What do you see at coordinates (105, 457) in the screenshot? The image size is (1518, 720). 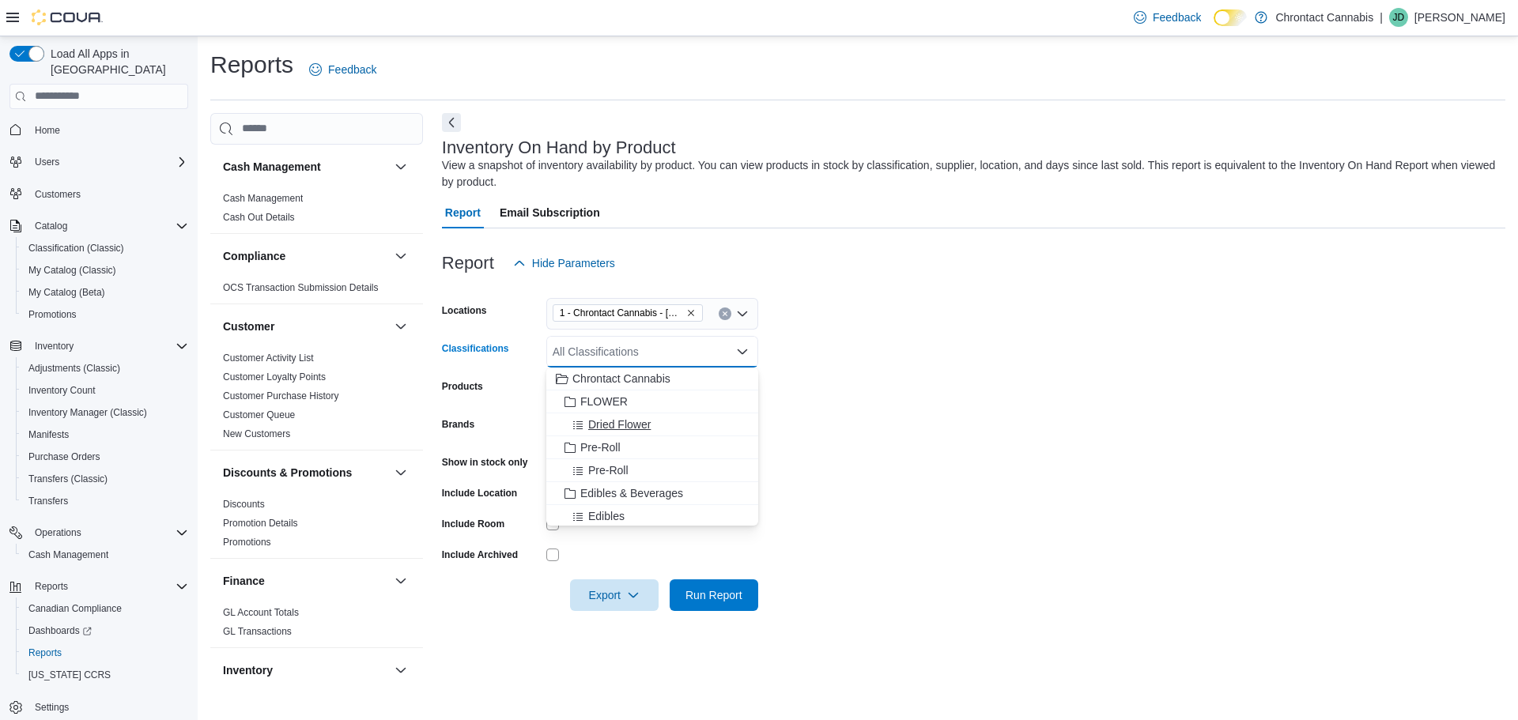 I see `span: Purchase Orders` at bounding box center [105, 457].